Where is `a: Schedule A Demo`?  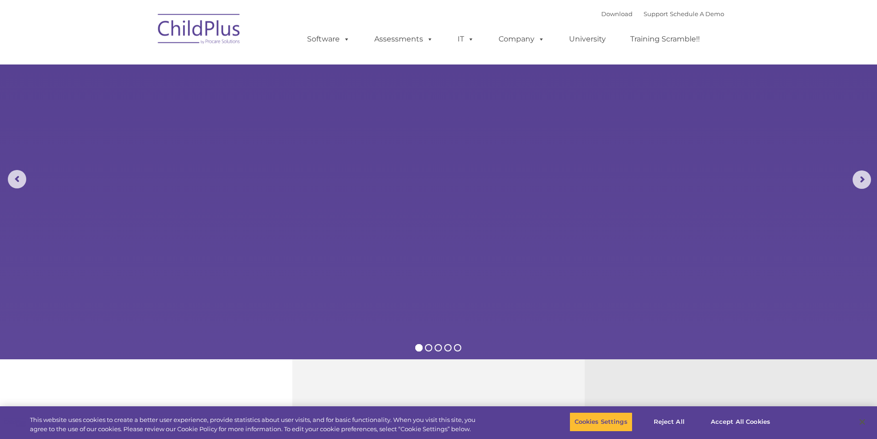
a: Schedule A Demo is located at coordinates (697, 14).